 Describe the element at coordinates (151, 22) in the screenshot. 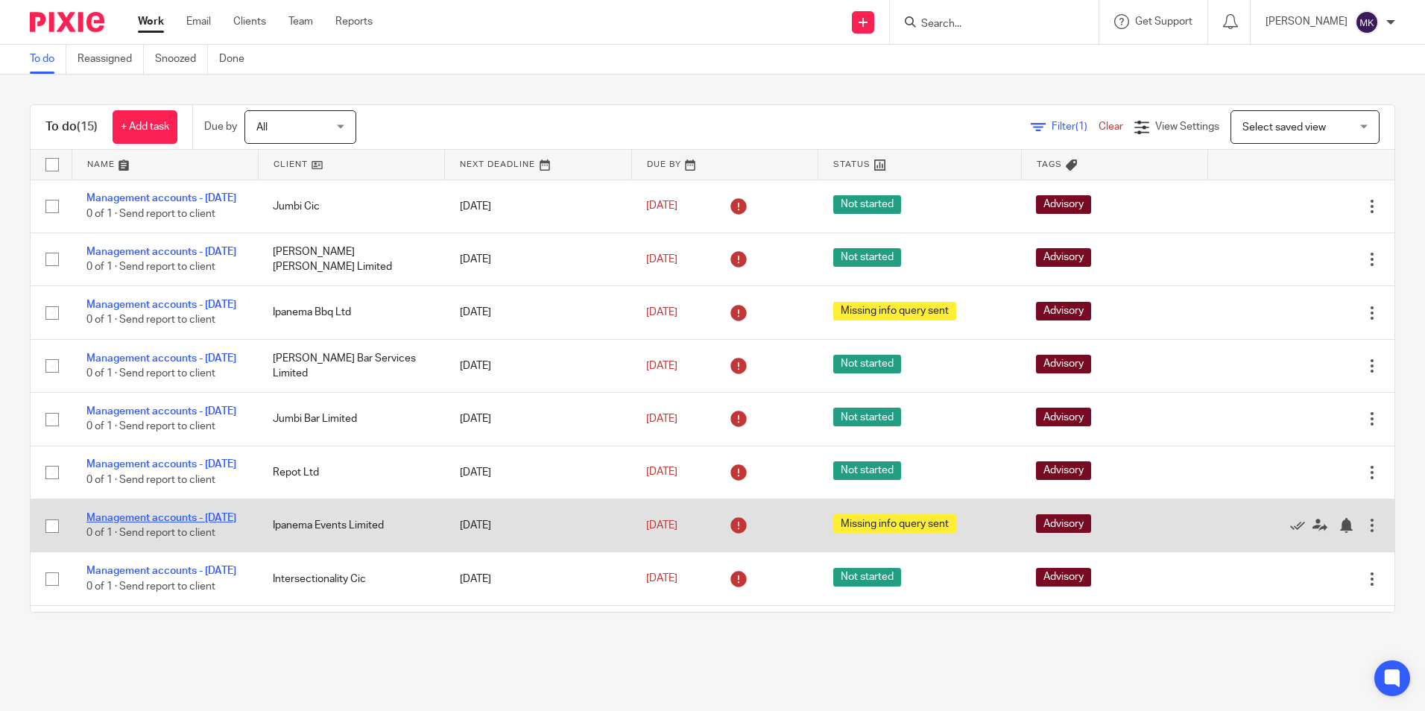

I see `a: Work` at that location.